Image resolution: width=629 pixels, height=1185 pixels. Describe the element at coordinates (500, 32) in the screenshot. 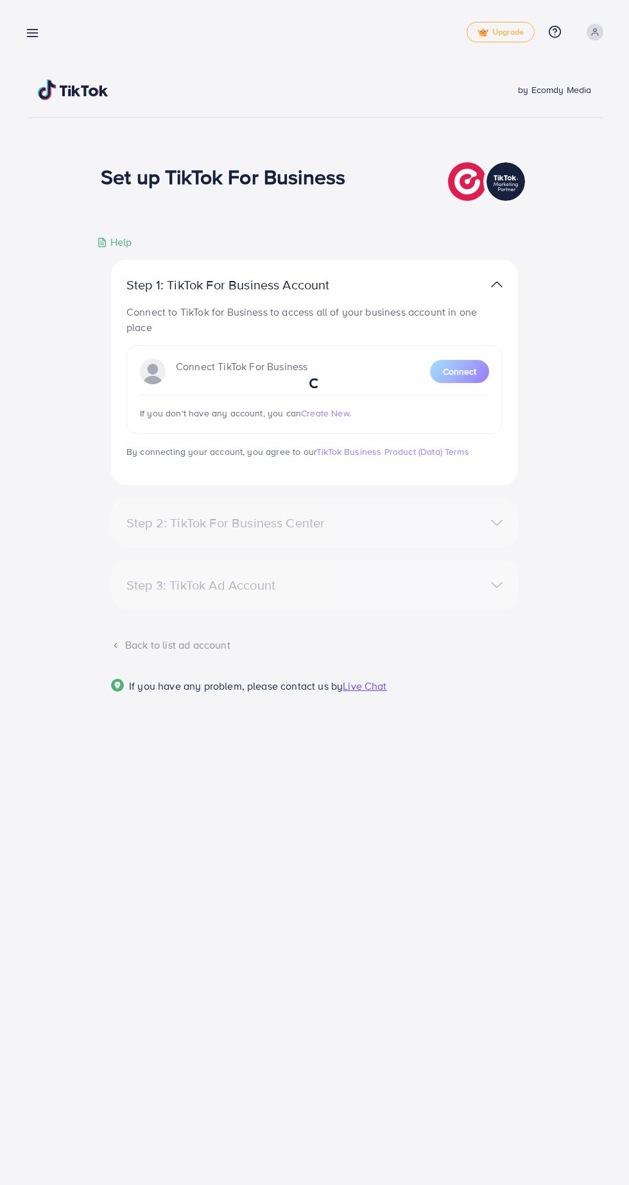

I see `span: Upgrade` at that location.